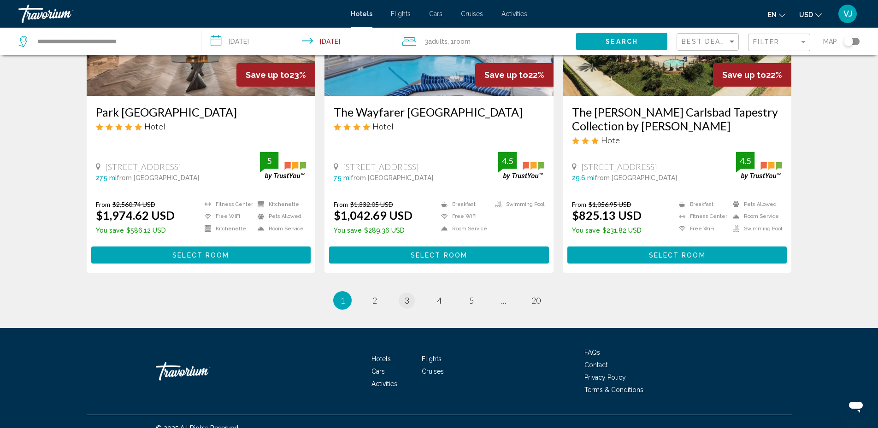  I want to click on span: Best Deals, so click(706, 41).